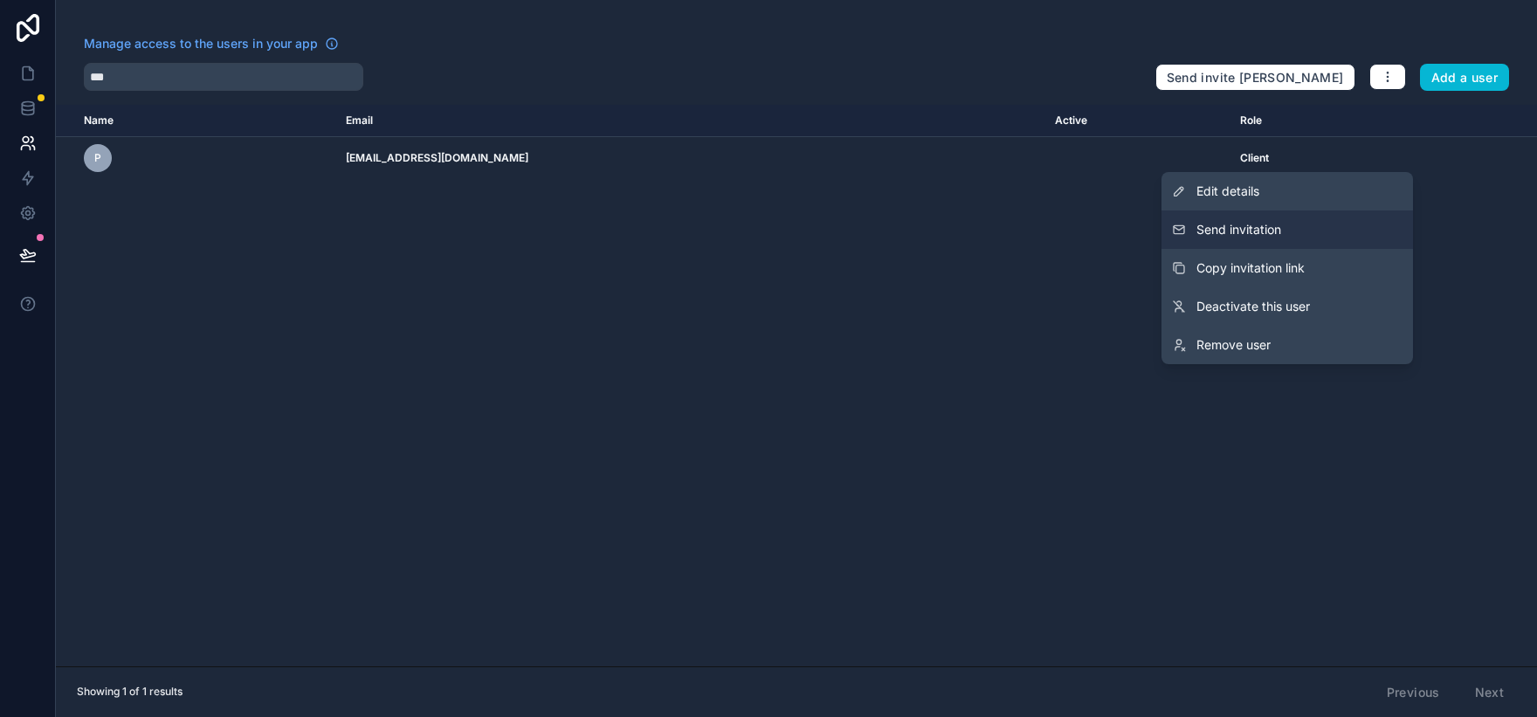  What do you see at coordinates (689, 121) in the screenshot?
I see `th: Email` at bounding box center [689, 121].